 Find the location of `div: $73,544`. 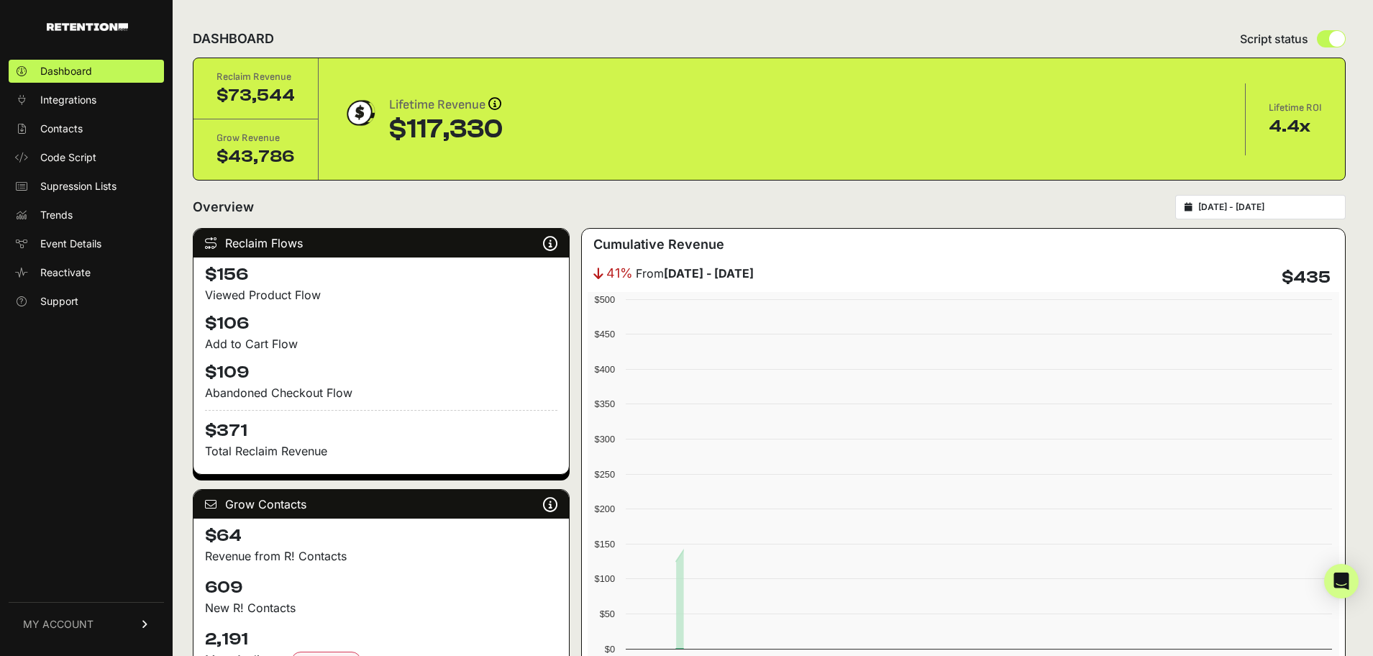

div: $73,544 is located at coordinates (255, 96).